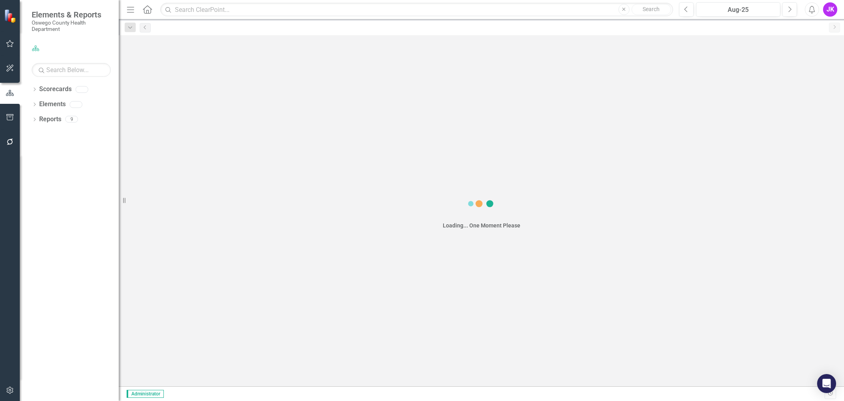  Describe the element at coordinates (52, 104) in the screenshot. I see `a: Elements` at that location.